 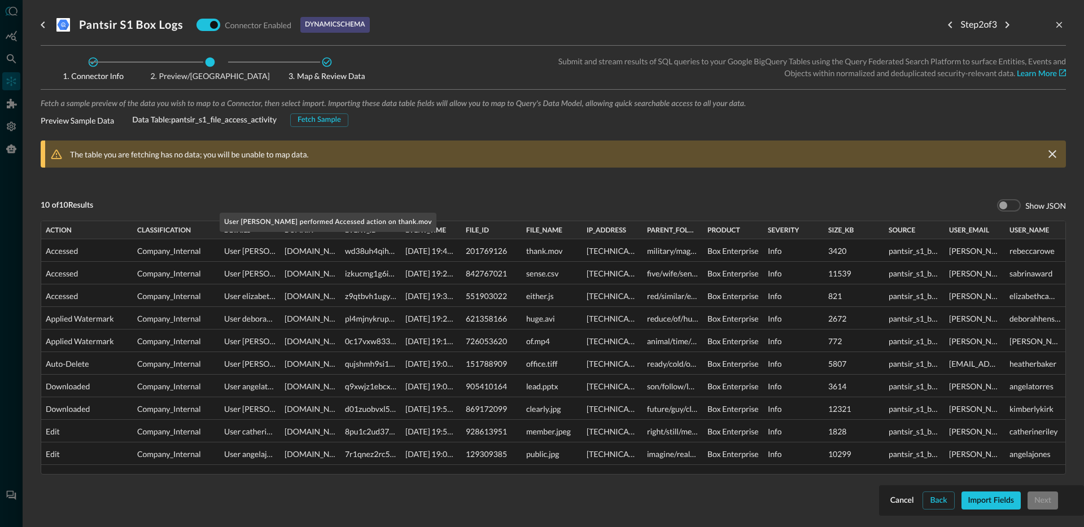 I want to click on div: son/follow/lead.pptx, so click(x=672, y=387).